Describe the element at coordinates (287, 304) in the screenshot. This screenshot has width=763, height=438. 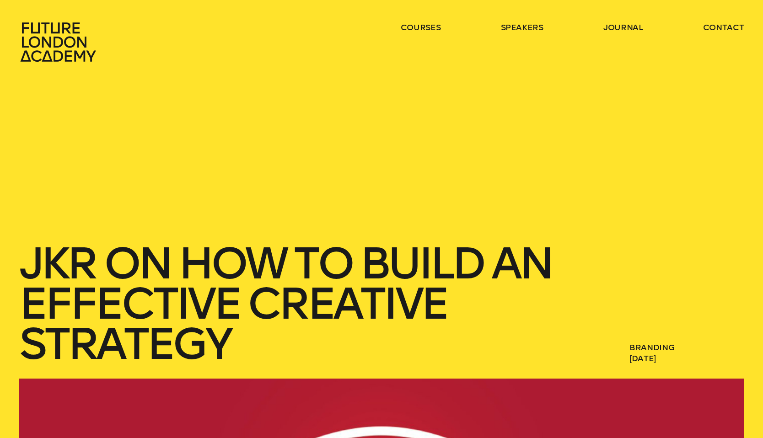
I see `h1: JKR On How To Build An Effective Creative Strategy` at that location.